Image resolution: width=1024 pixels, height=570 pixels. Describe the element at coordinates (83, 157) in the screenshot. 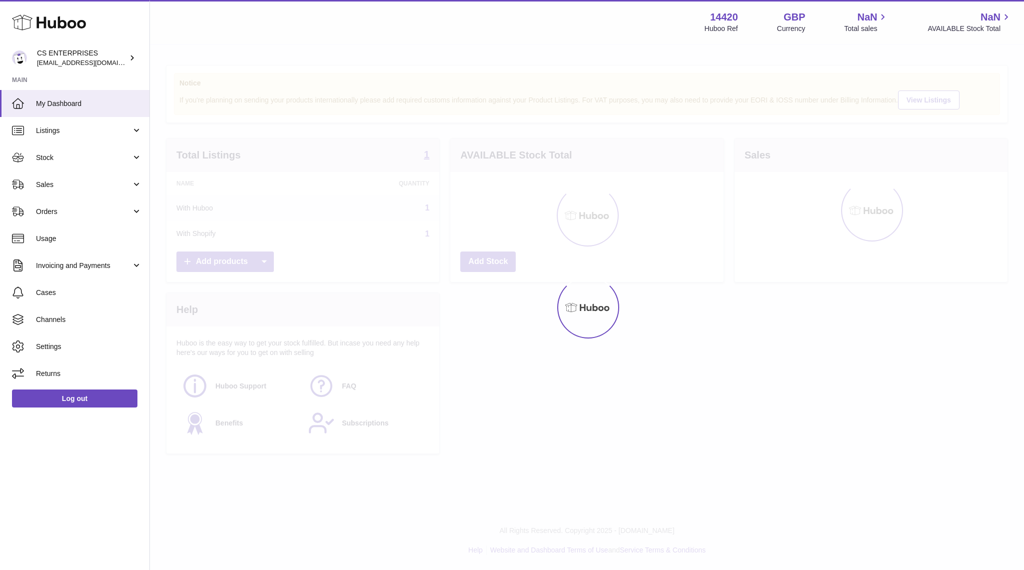

I see `span: Stock` at that location.